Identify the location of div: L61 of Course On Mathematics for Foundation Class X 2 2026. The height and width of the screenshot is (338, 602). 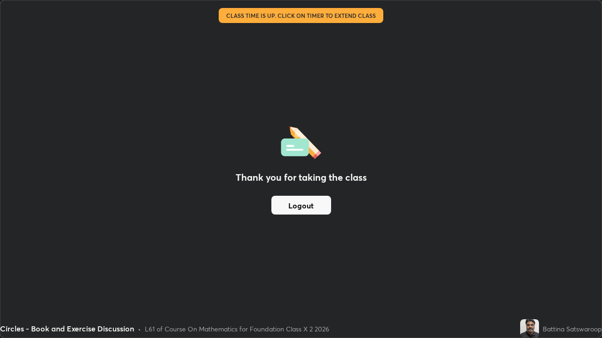
(237, 329).